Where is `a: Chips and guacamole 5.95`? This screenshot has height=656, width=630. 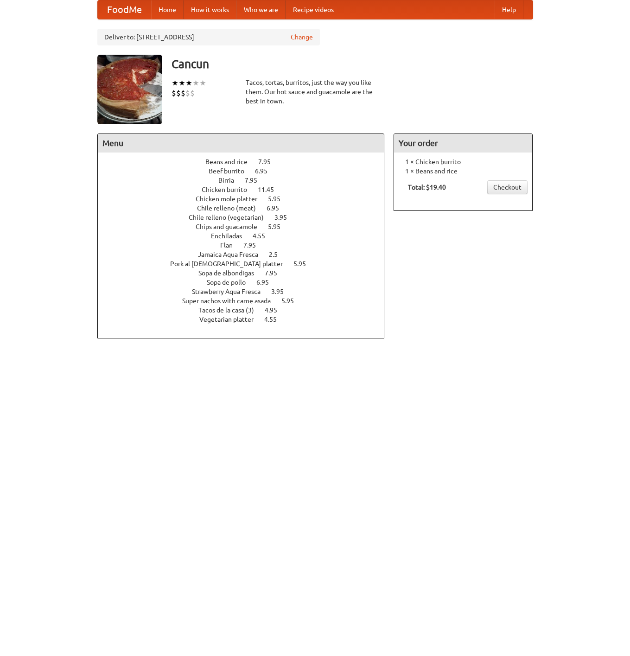 a: Chips and guacamole 5.95 is located at coordinates (247, 227).